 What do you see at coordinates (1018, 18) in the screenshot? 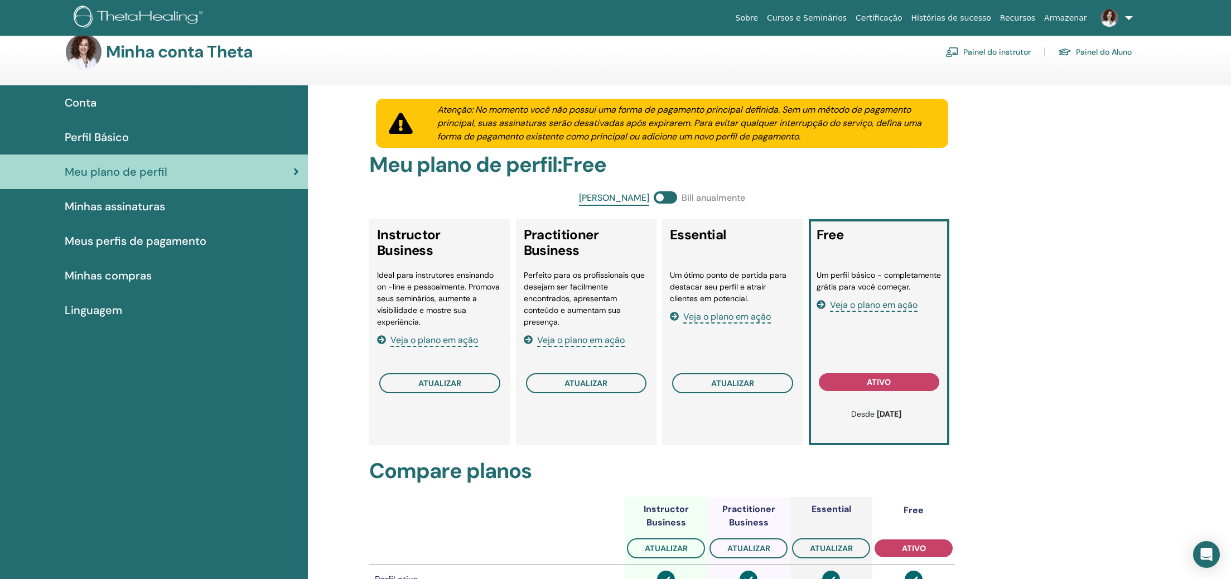
I see `a: Recursos` at bounding box center [1018, 18].